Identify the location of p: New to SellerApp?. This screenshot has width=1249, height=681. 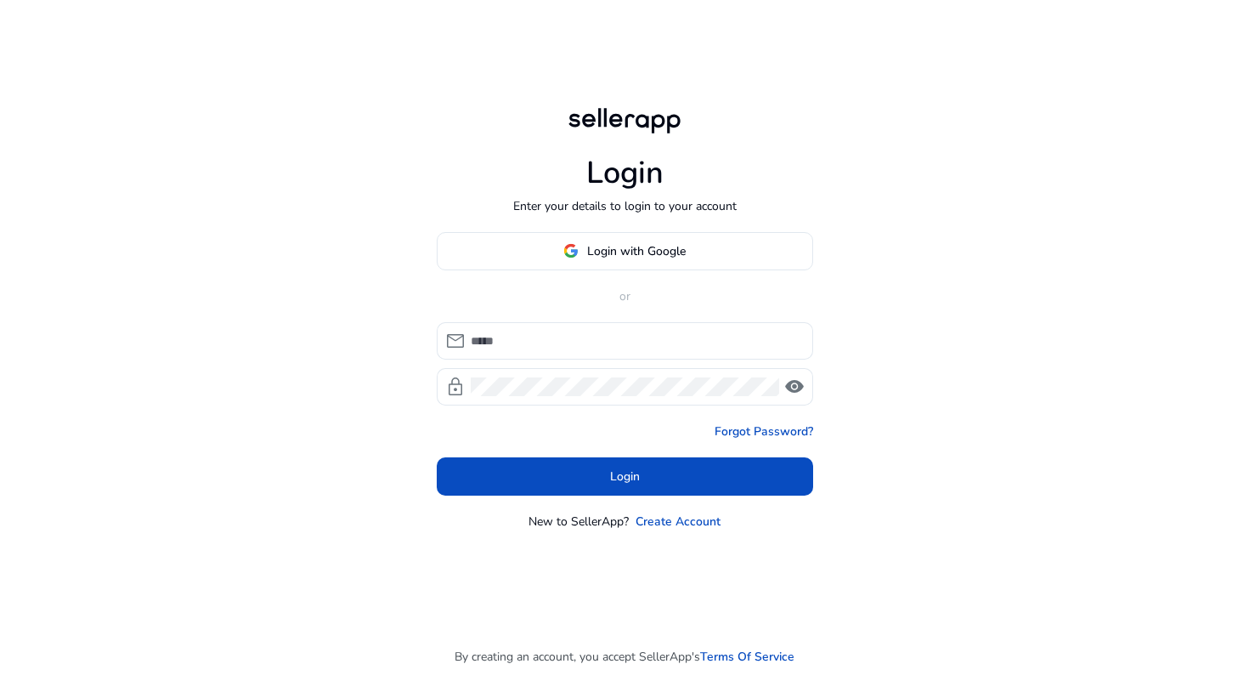
(579, 521).